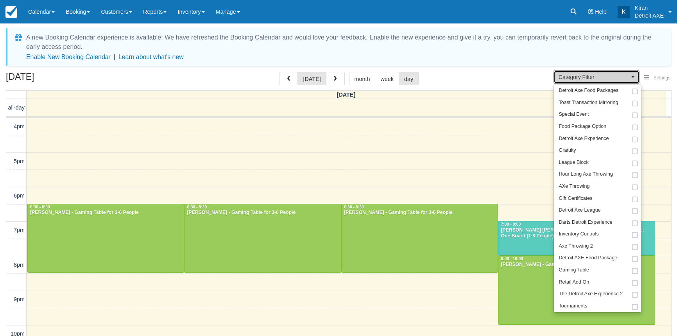  What do you see at coordinates (510, 224) in the screenshot?
I see `span: 7:00 - 8:00` at bounding box center [510, 224].